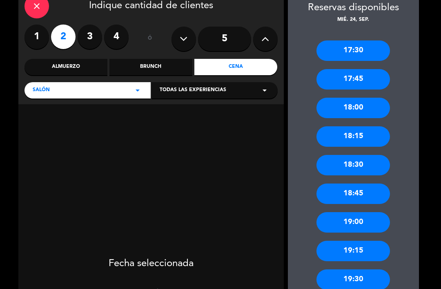  Describe the element at coordinates (353, 79) in the screenshot. I see `div: 17:45` at that location.